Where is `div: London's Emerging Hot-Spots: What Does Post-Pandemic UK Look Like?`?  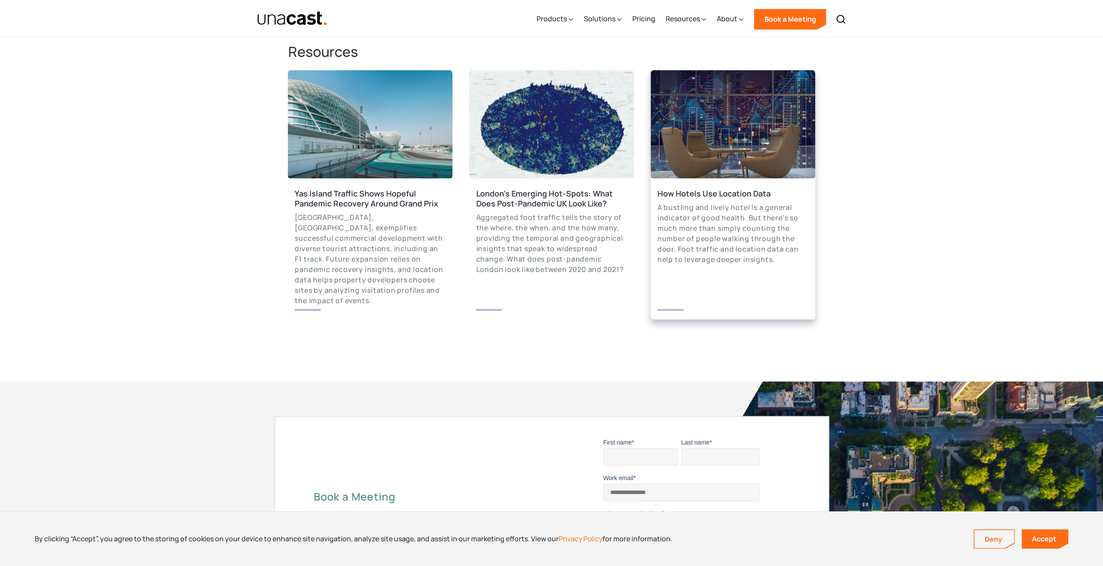
div: London's Emerging Hot-Spots: What Does Post-Pandemic UK Look Like? is located at coordinates (551, 199).